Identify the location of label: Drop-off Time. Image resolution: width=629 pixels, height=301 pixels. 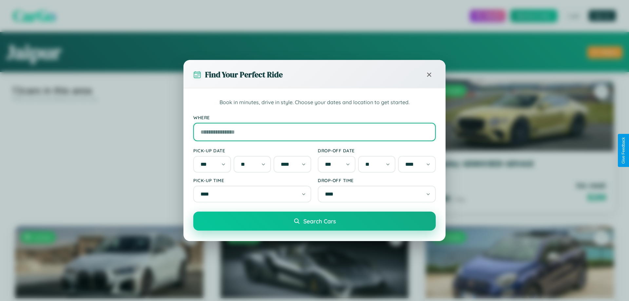
(377, 180).